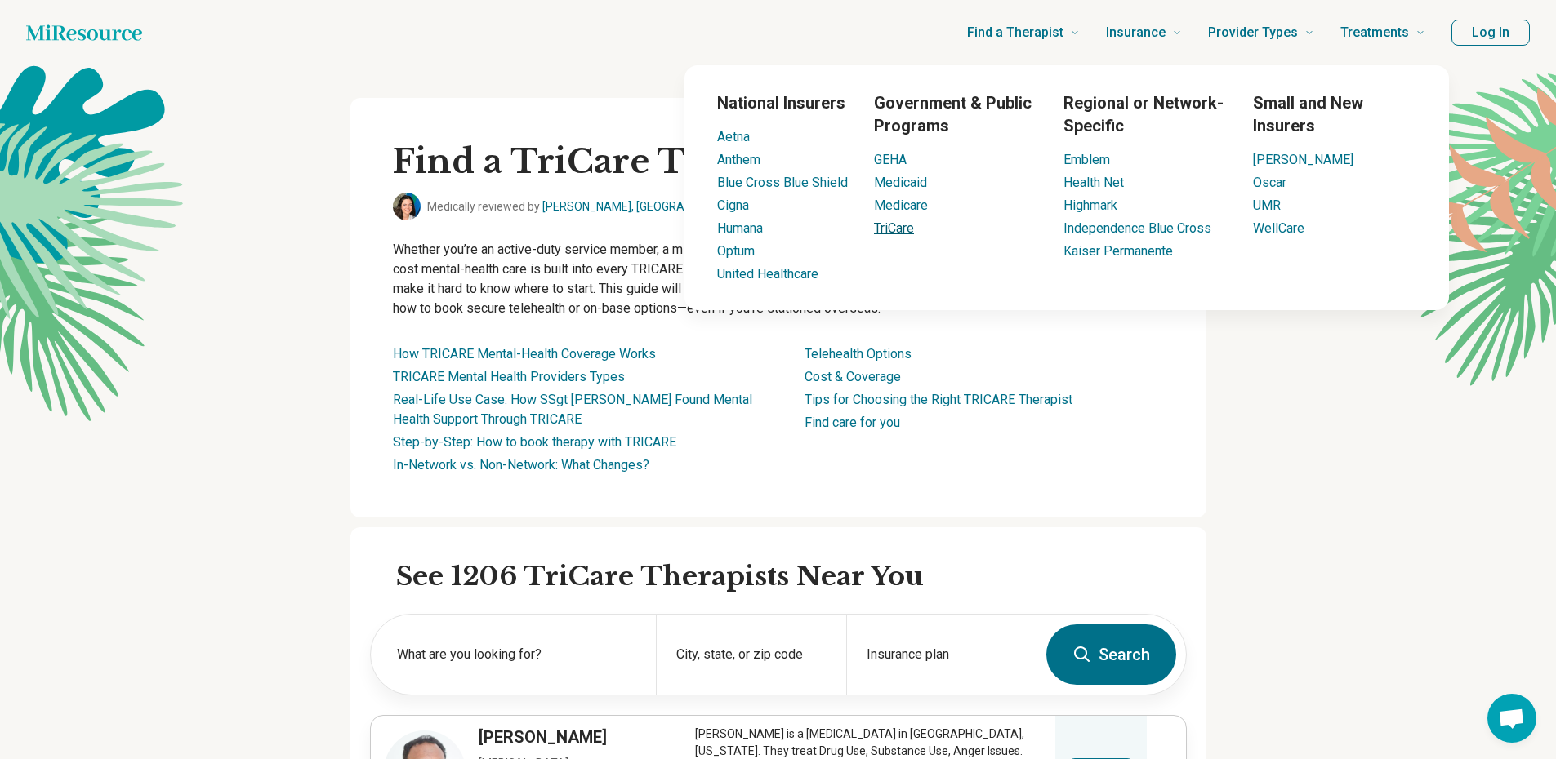  Describe the element at coordinates (733, 205) in the screenshot. I see `a: Cigna` at that location.